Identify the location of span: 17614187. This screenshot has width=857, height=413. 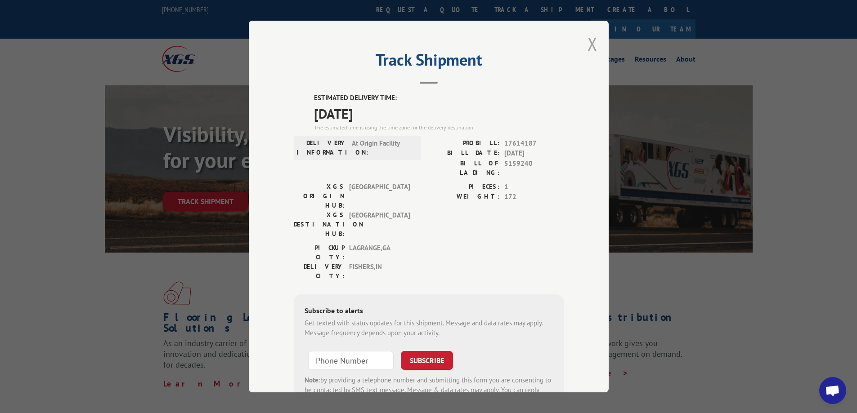
(534, 143).